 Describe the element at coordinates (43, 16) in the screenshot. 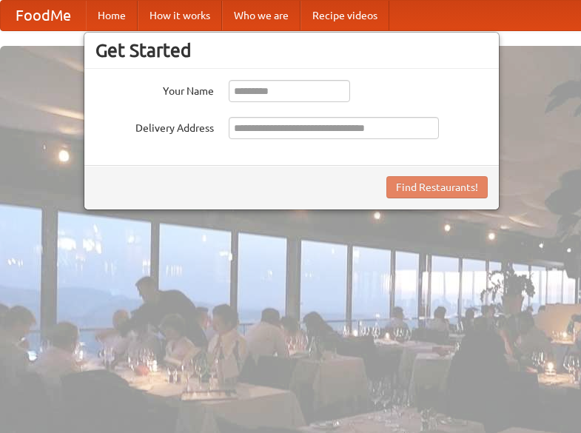

I see `a: FoodMe` at that location.